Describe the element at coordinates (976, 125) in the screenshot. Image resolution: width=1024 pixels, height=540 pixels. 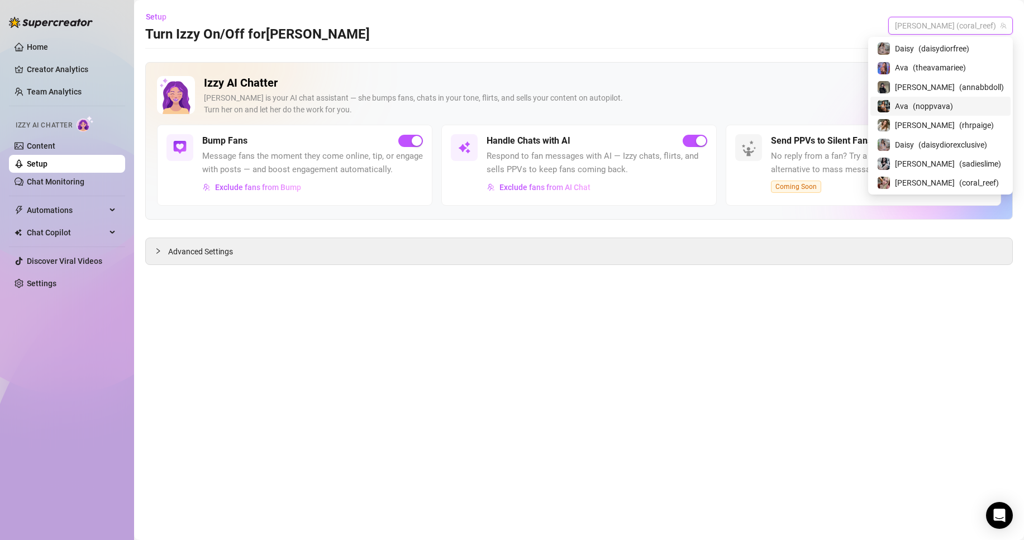
I see `span: ( rhrpaige )` at that location.